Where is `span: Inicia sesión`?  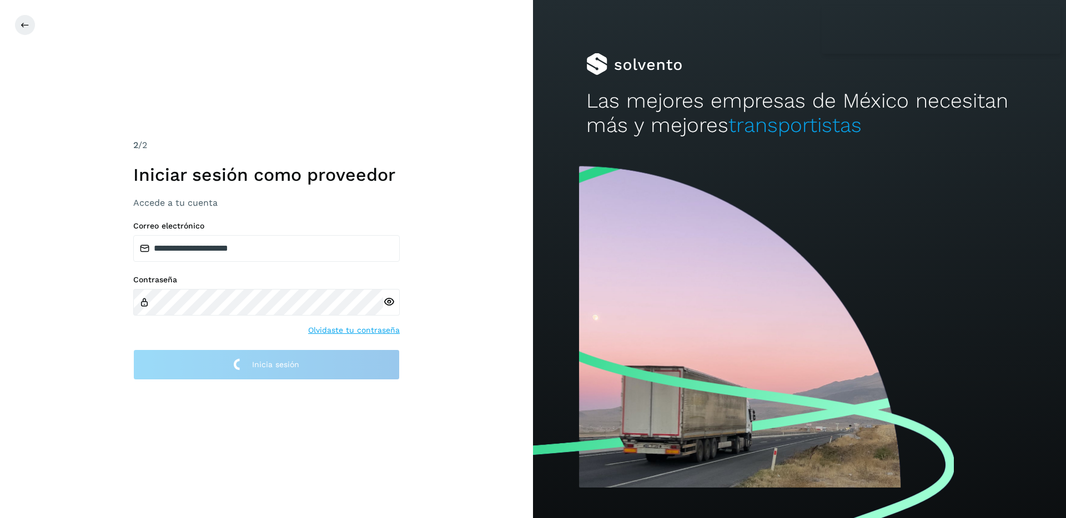
span: Inicia sesión is located at coordinates (275, 365).